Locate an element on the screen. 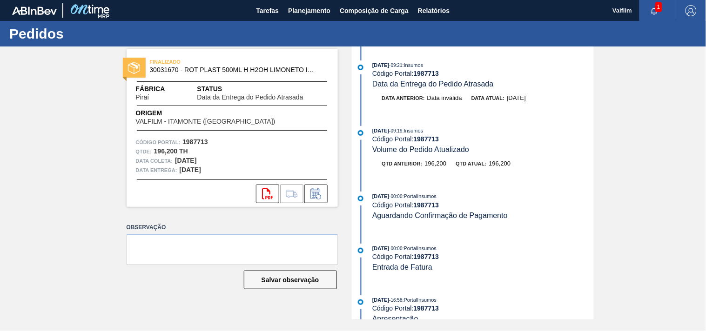 Image resolution: width=706 pixels, height=331 pixels. button: Notificações is located at coordinates (655, 11).